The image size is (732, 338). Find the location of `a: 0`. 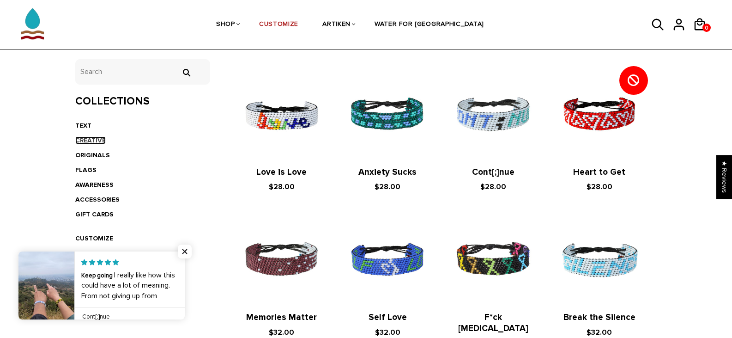

a: 0 is located at coordinates (707, 28).